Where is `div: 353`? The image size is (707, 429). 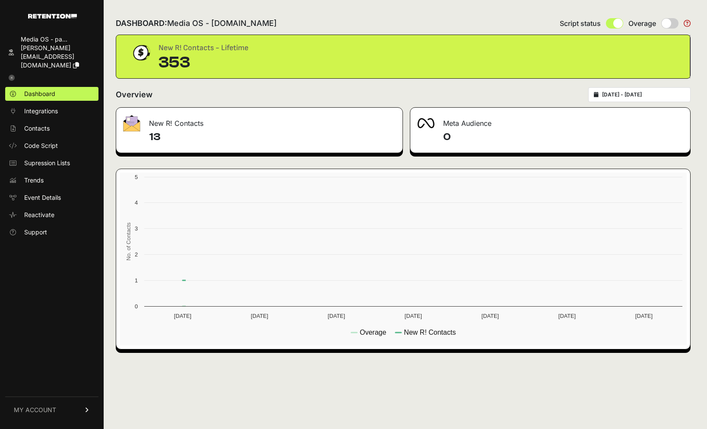
div: 353 is located at coordinates (204, 63).